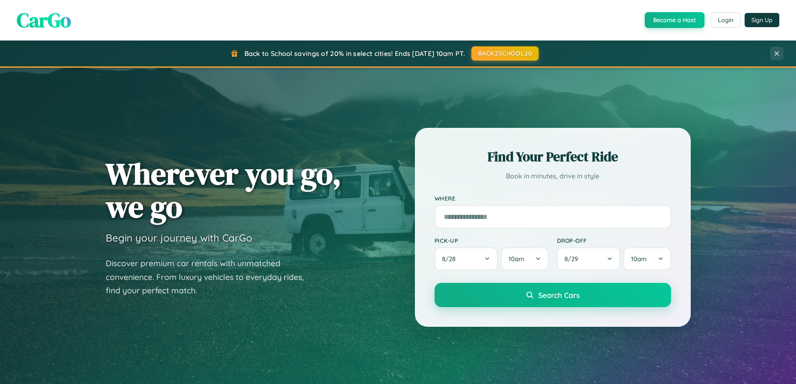 The height and width of the screenshot is (384, 796). What do you see at coordinates (675, 20) in the screenshot?
I see `button: Become a Host` at bounding box center [675, 20].